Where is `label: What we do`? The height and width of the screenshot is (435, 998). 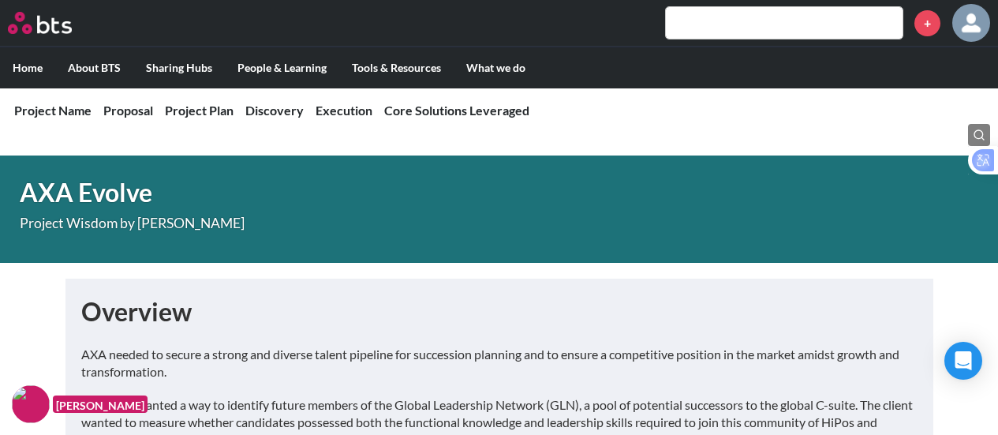
label: What we do is located at coordinates (496, 68).